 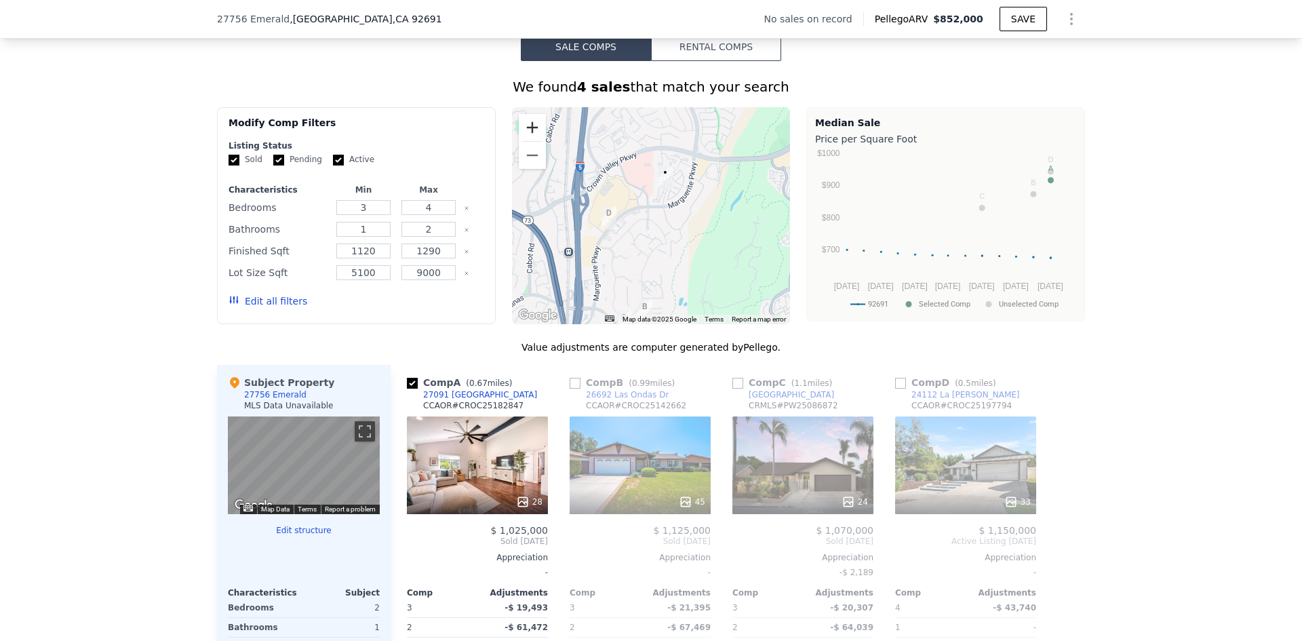 I want to click on span: Map data ©2025 Google, so click(x=659, y=319).